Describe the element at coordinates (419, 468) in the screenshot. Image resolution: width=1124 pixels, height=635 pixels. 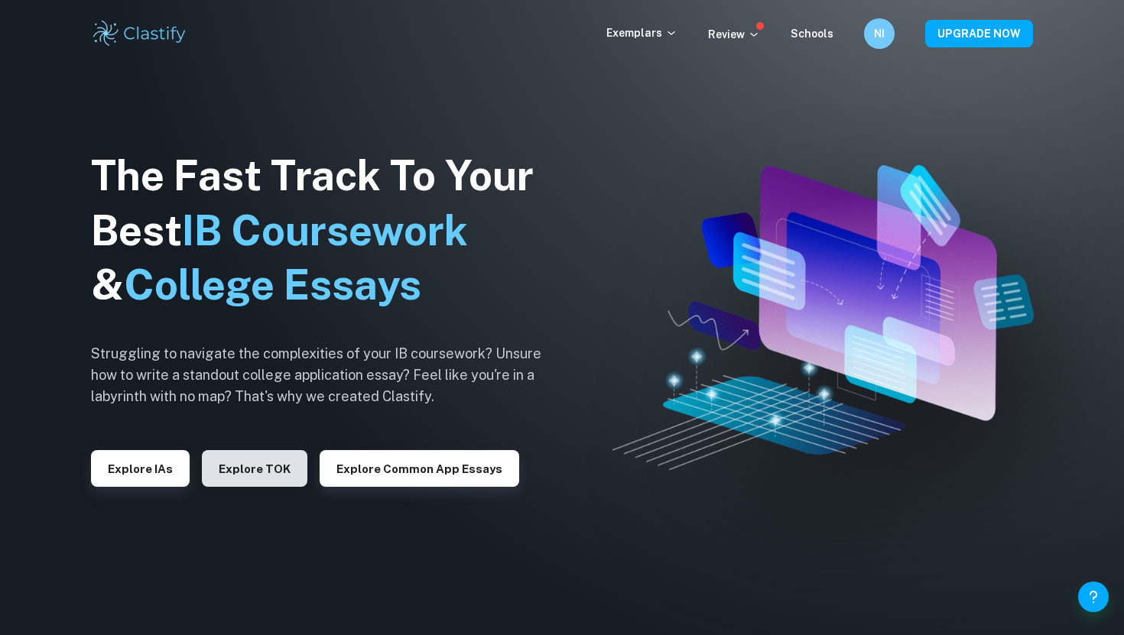
I see `a: Explore Common App essays` at that location.